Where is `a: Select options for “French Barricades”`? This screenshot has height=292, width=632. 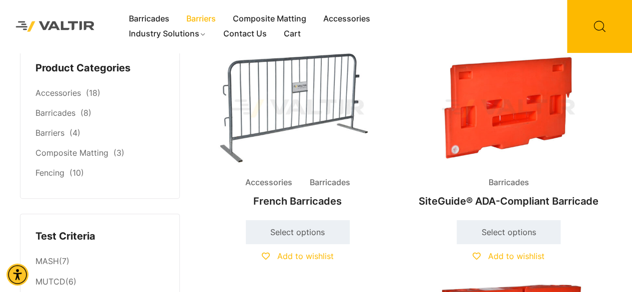
a: Select options for “French Barricades” is located at coordinates (298, 232).